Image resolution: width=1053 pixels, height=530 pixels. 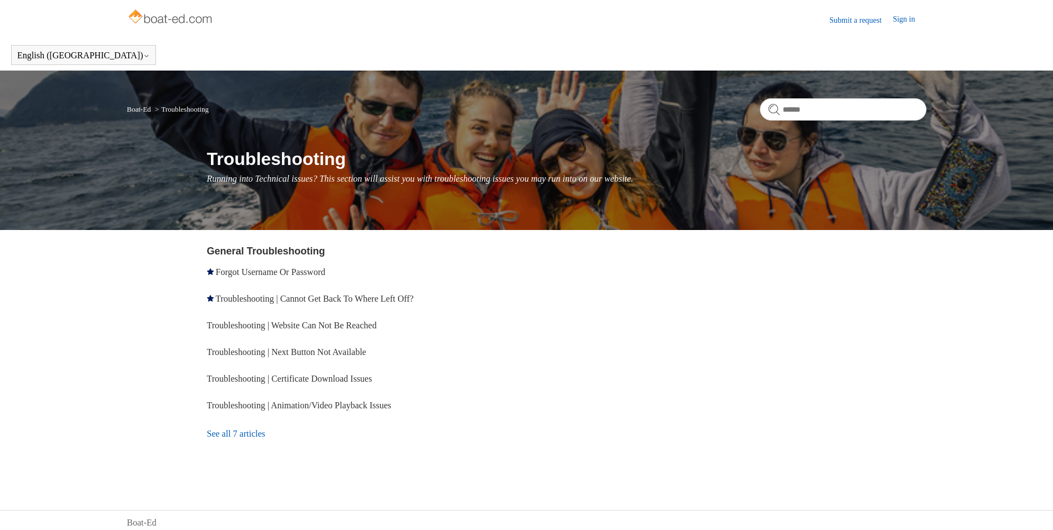 I want to click on a: Submit a request, so click(x=861, y=20).